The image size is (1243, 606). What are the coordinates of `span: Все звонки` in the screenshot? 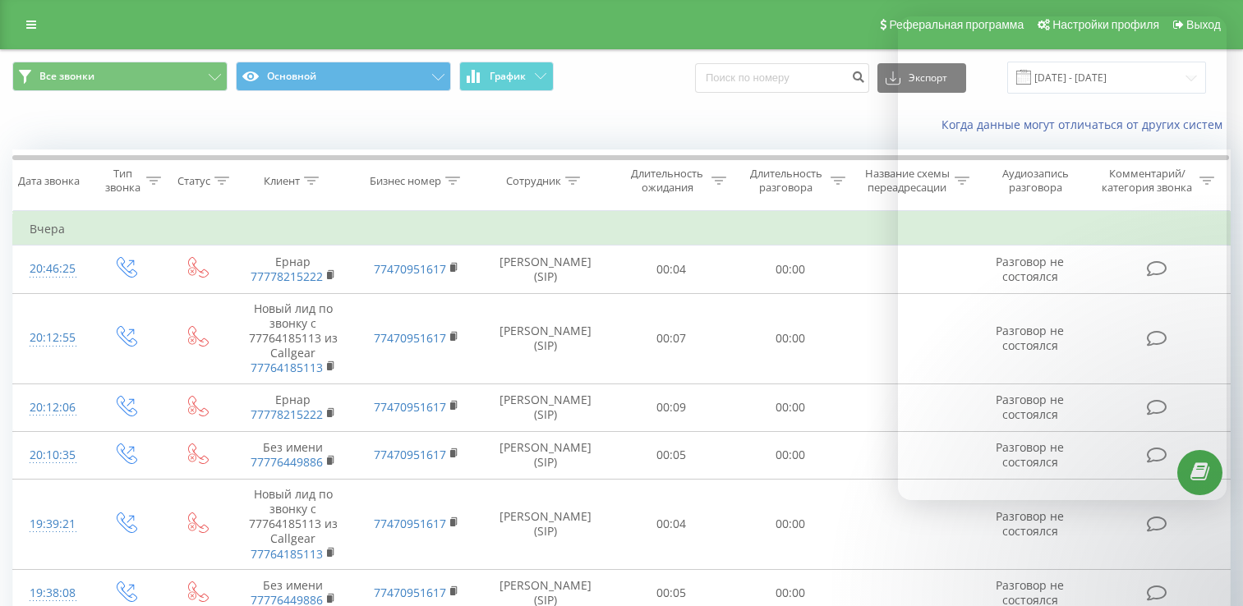 It's located at (67, 76).